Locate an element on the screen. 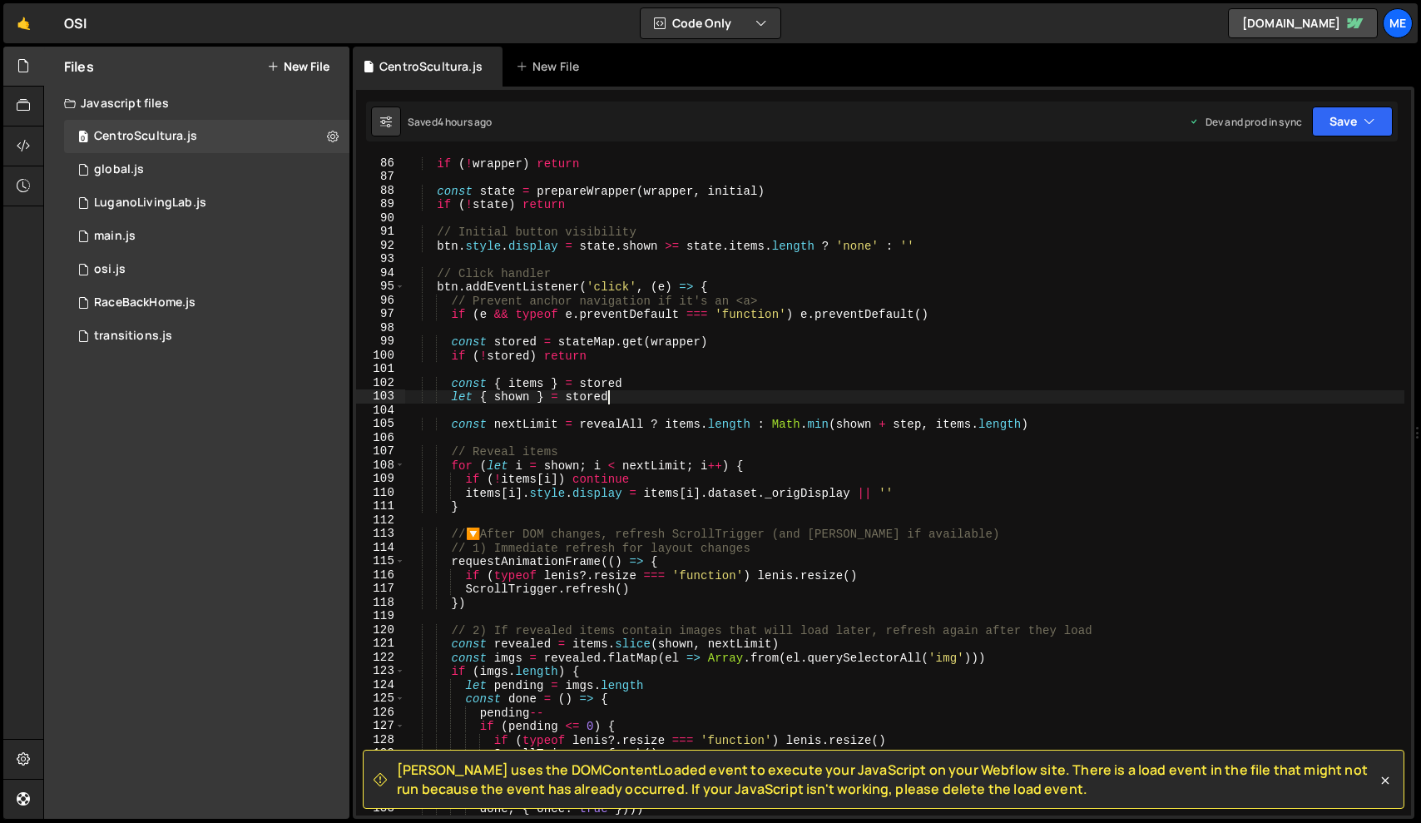  div: 13341/48262.js is located at coordinates (206, 136).